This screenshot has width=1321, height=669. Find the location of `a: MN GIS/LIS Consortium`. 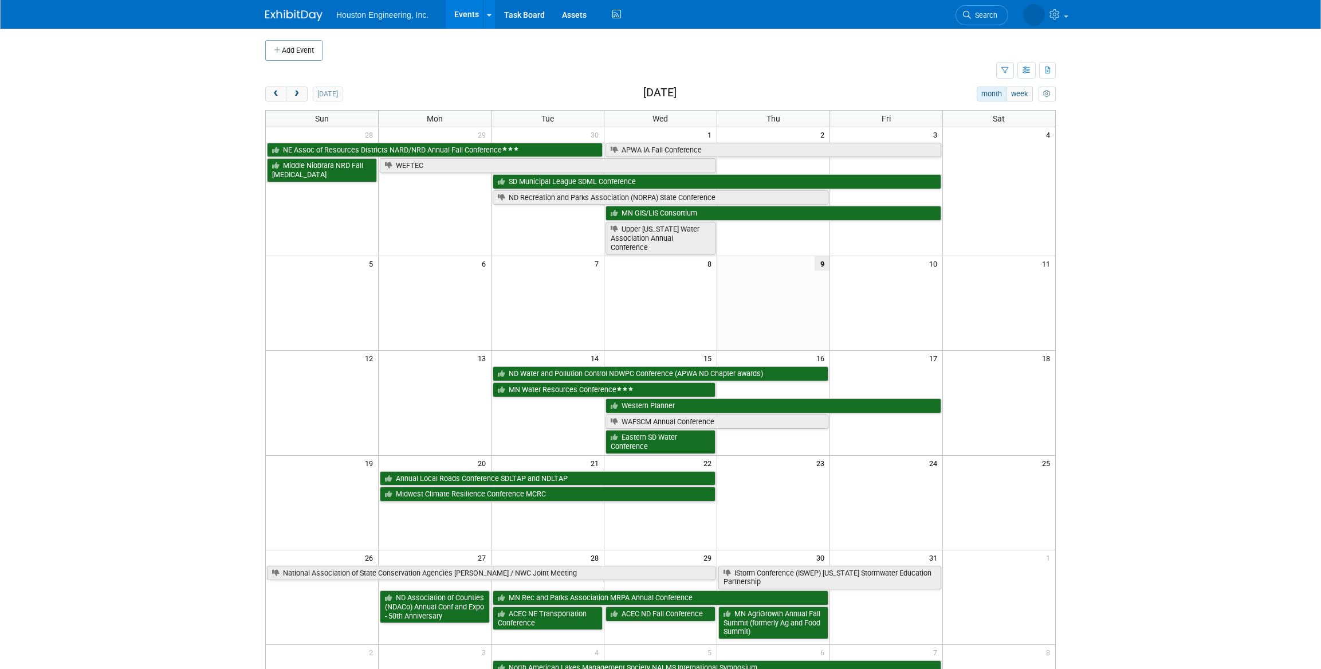

a: MN GIS/LIS Consortium is located at coordinates (774, 213).